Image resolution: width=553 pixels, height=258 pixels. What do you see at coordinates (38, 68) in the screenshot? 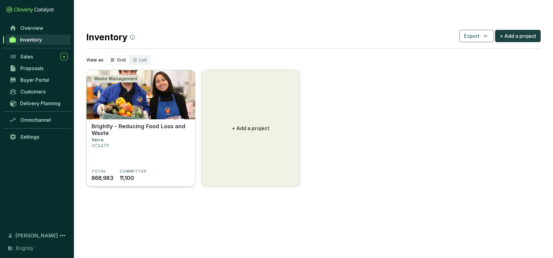
I see `a: Proposals` at bounding box center [38, 68].